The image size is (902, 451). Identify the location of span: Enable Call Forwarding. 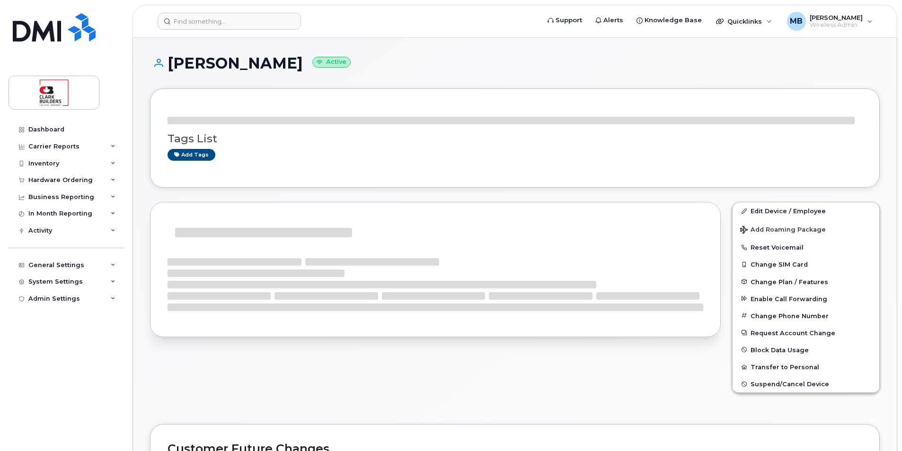
(789, 298).